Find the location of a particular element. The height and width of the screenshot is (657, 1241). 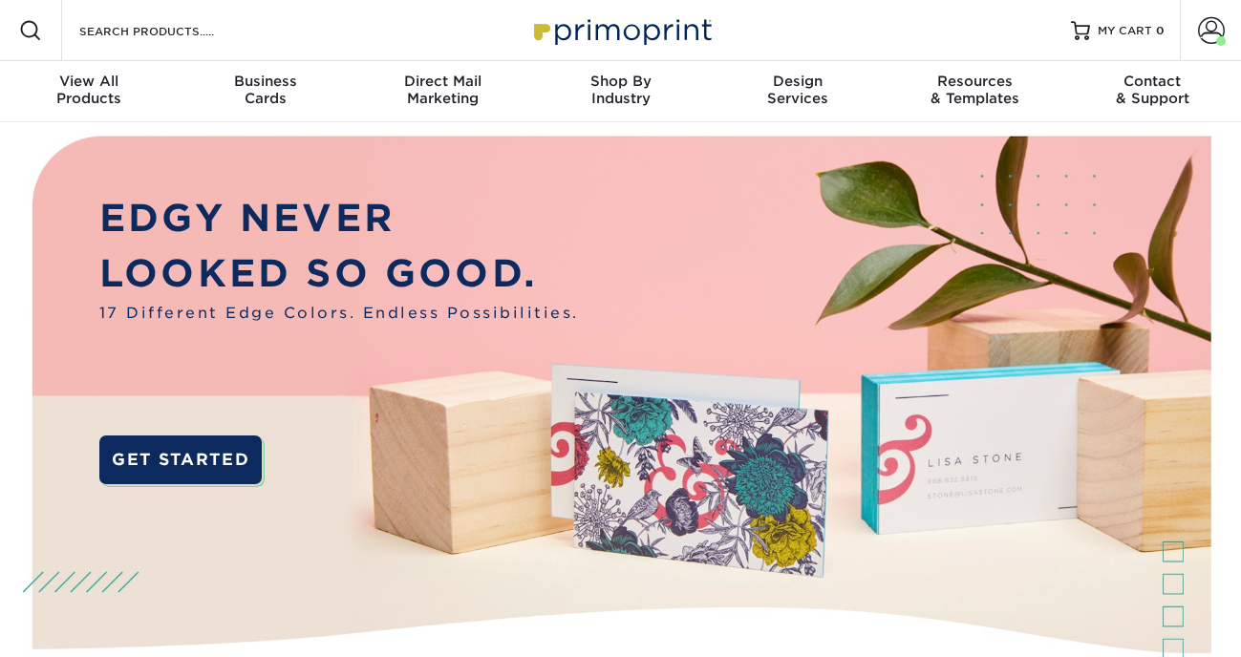

div: Services is located at coordinates (798, 90).